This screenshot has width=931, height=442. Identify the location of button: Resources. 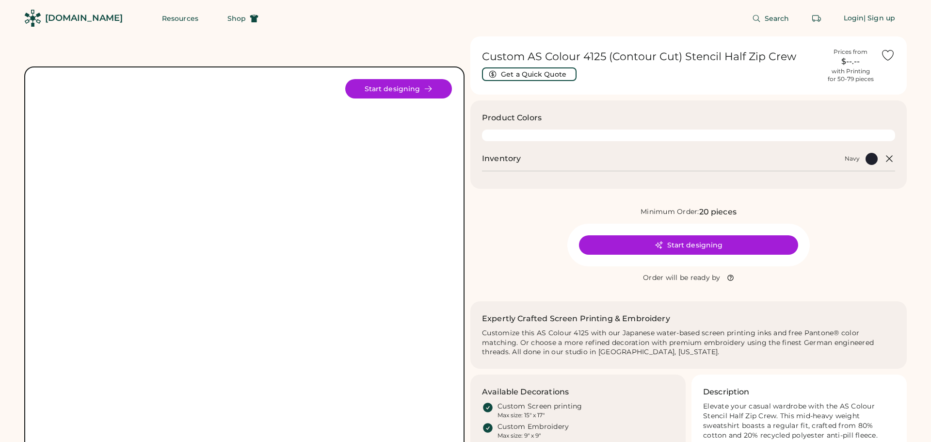
(180, 18).